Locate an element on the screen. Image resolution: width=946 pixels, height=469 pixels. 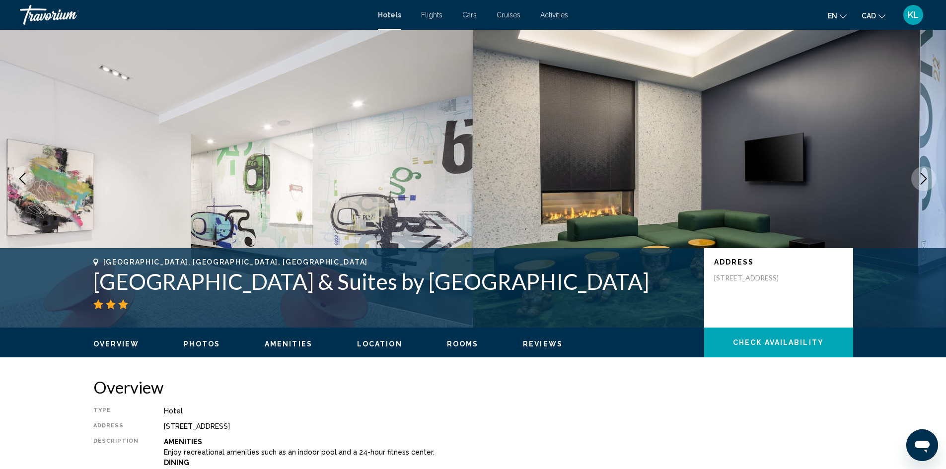
button: Location is located at coordinates (379, 344).